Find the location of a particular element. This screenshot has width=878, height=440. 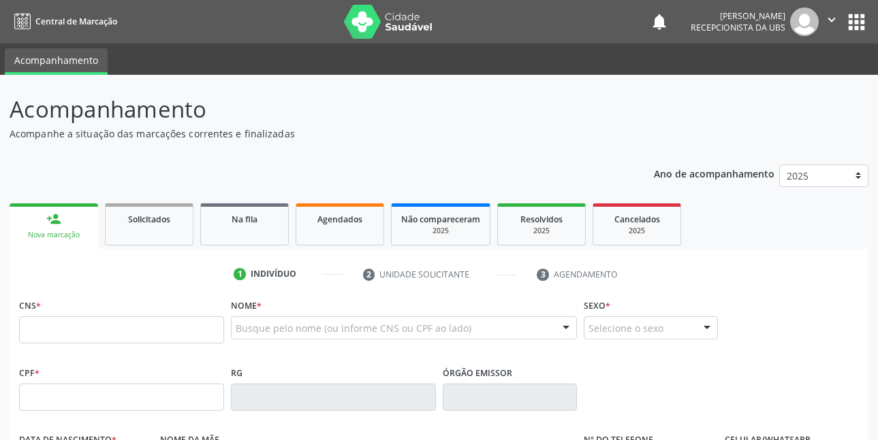

div: 1 is located at coordinates (240, 274).